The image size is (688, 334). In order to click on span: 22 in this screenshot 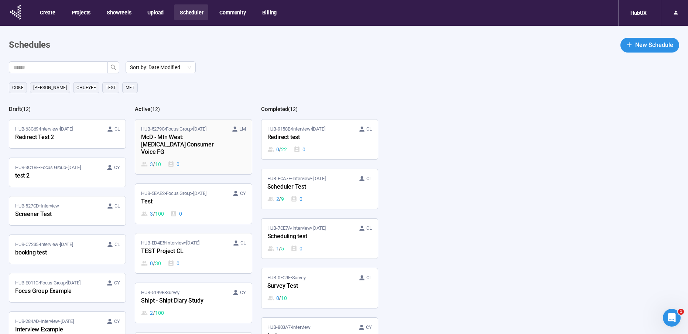, I will do `click(284, 149)`.